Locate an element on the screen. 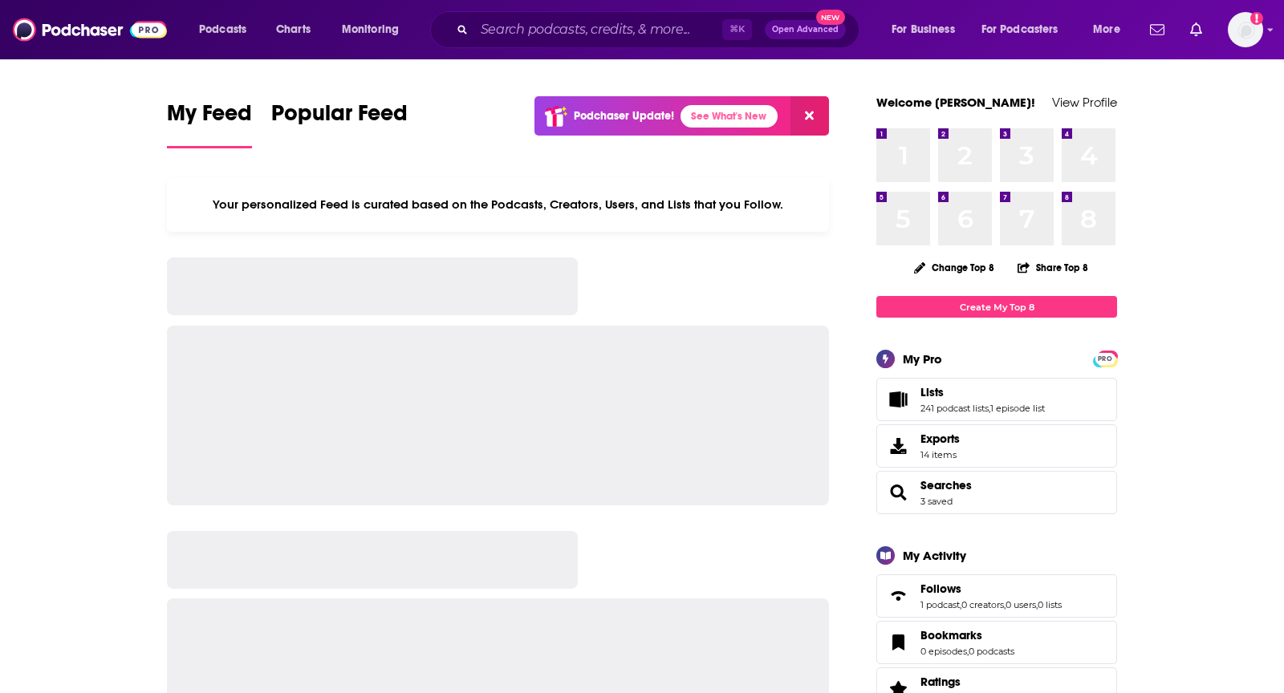 This screenshot has height=693, width=1284. a: Popular Feed is located at coordinates (339, 124).